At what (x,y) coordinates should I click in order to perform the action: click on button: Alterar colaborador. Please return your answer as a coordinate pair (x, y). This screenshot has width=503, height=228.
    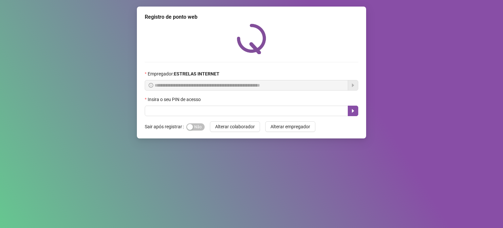
    Looking at the image, I should click on (235, 126).